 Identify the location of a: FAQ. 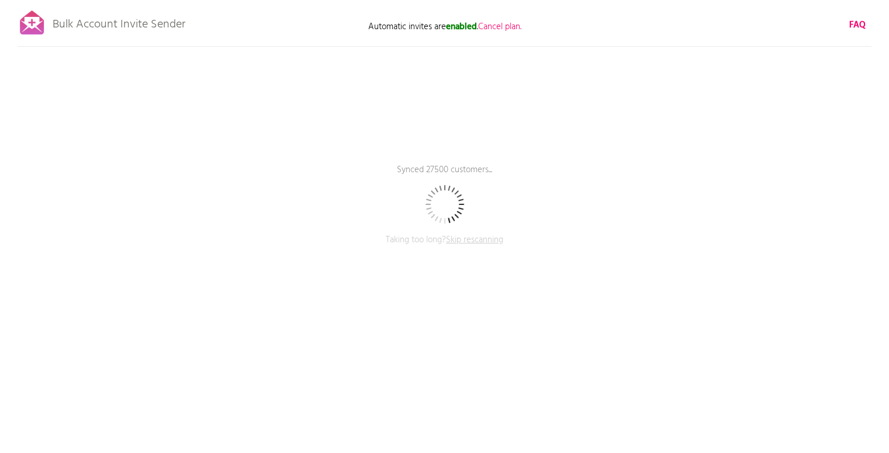
(857, 25).